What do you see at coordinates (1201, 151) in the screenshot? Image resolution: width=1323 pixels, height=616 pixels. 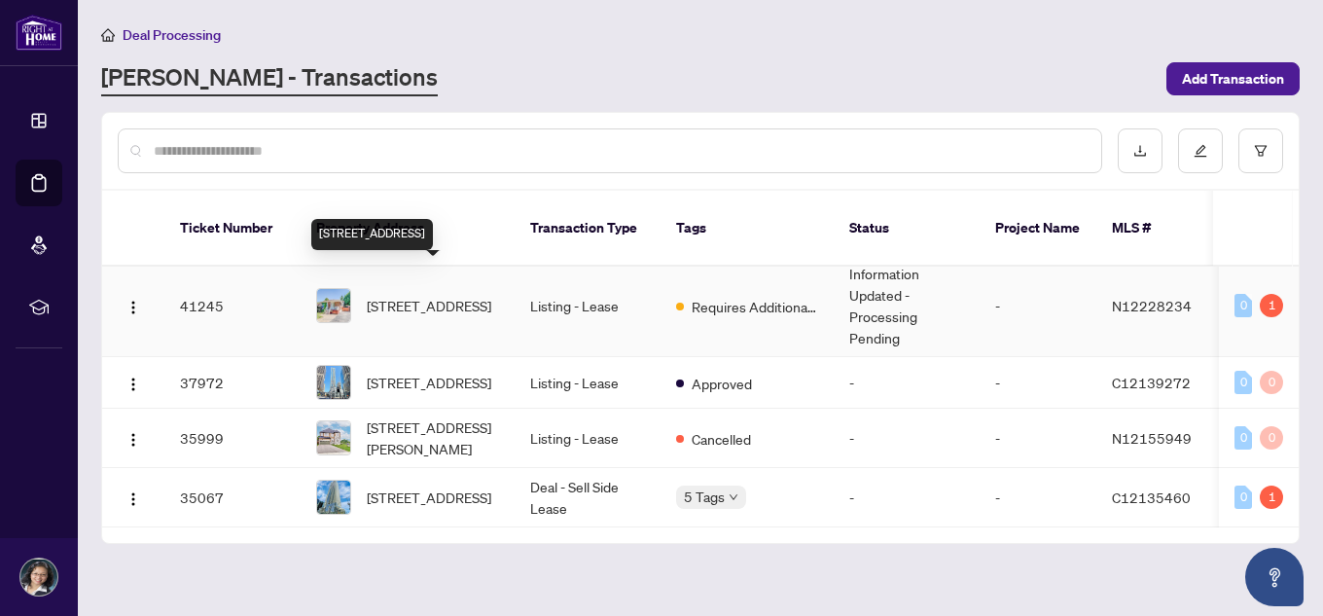 I see `span: edit` at bounding box center [1201, 151].